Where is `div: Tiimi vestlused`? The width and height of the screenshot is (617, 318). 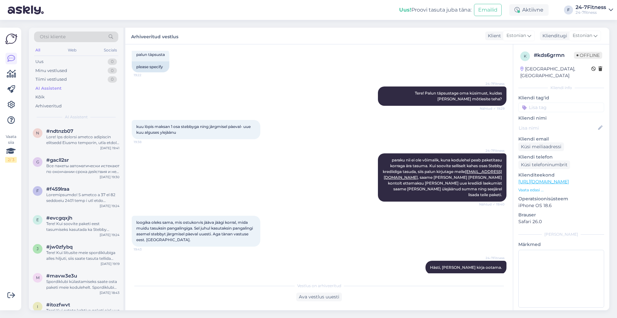 div: Tiimi vestlused is located at coordinates (51, 79).